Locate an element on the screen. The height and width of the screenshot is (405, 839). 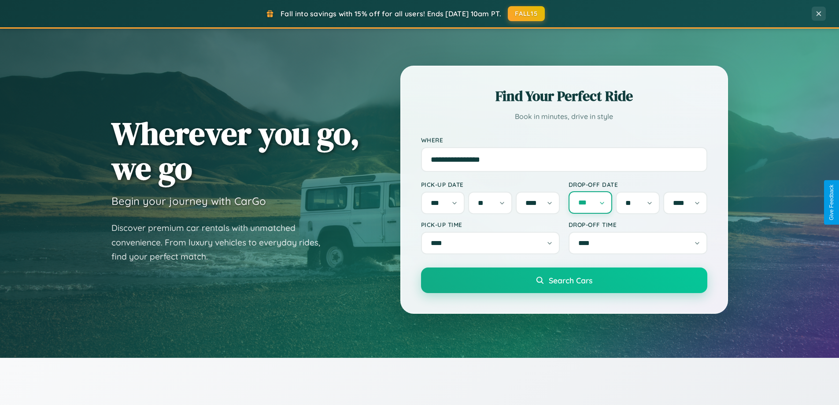
label: Drop-off Date is located at coordinates (638, 184).